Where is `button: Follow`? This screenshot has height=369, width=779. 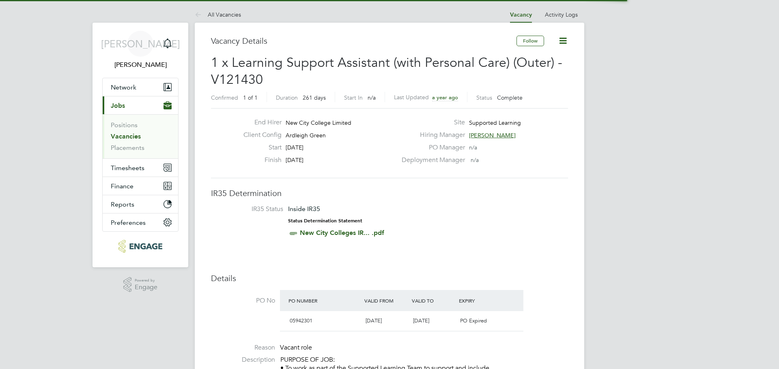
button: Follow is located at coordinates (530, 41).